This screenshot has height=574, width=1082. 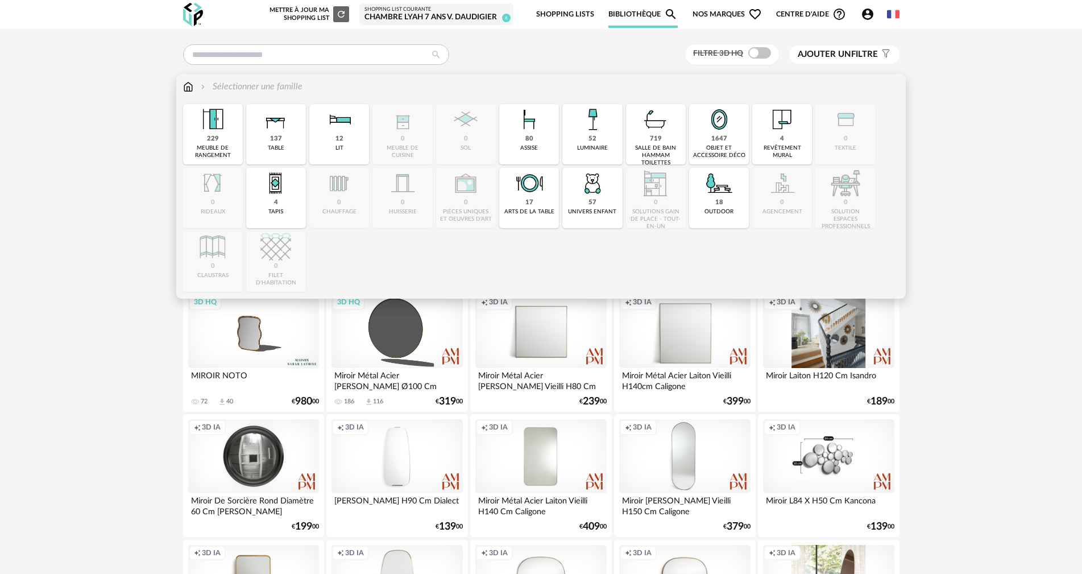 I want to click on img: Literie.png, so click(x=339, y=119).